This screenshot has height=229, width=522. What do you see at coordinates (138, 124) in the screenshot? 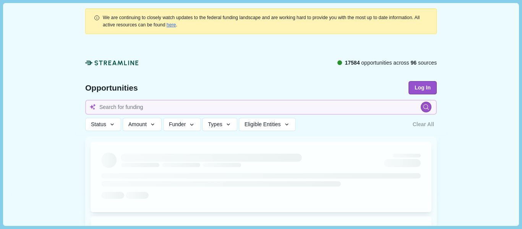
I see `span: Amount` at bounding box center [138, 124].